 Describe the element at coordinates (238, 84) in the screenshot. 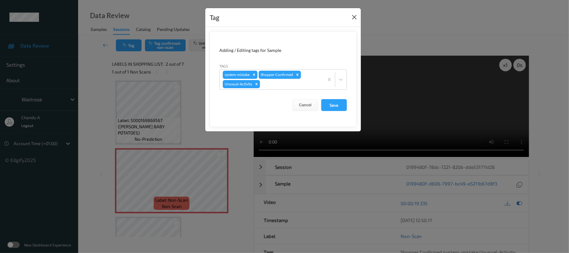

I see `div: Unusual-Activity` at that location.